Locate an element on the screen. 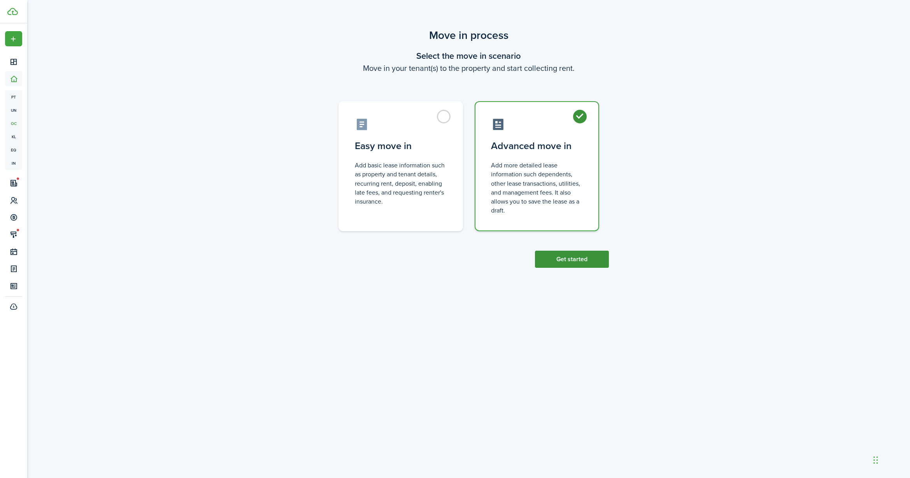  a: in is located at coordinates (14, 163).